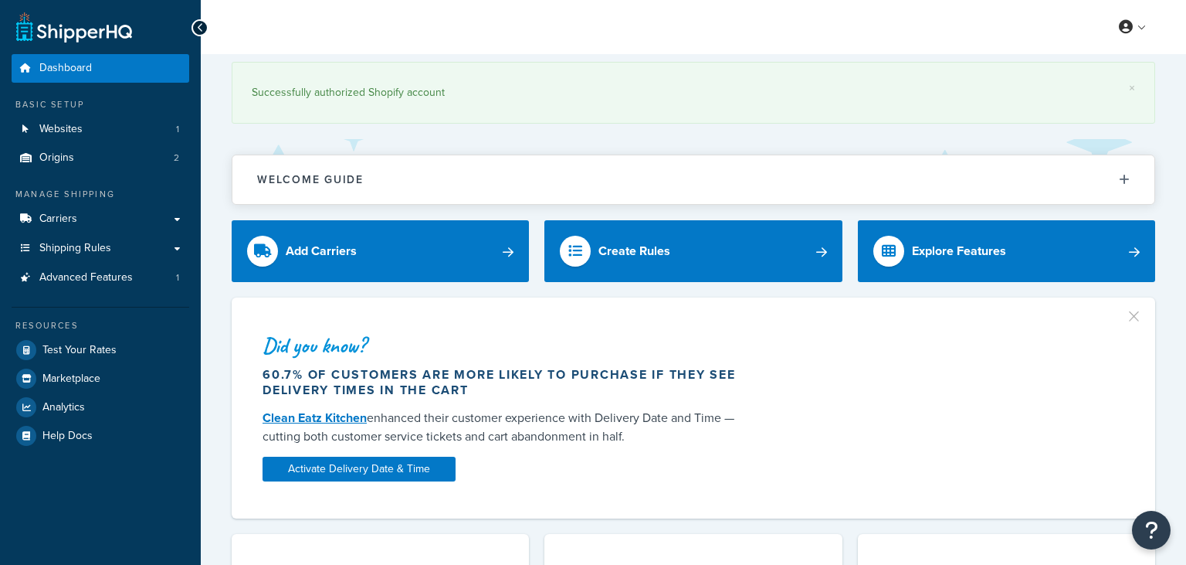 The image size is (1186, 565). I want to click on span: Origins, so click(56, 158).